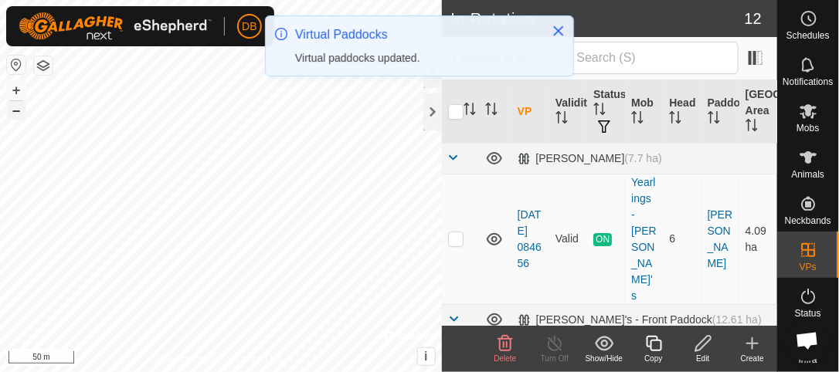 The width and height of the screenshot is (839, 372). What do you see at coordinates (258, 359) in the screenshot?
I see `a: Contact Us` at bounding box center [258, 359].